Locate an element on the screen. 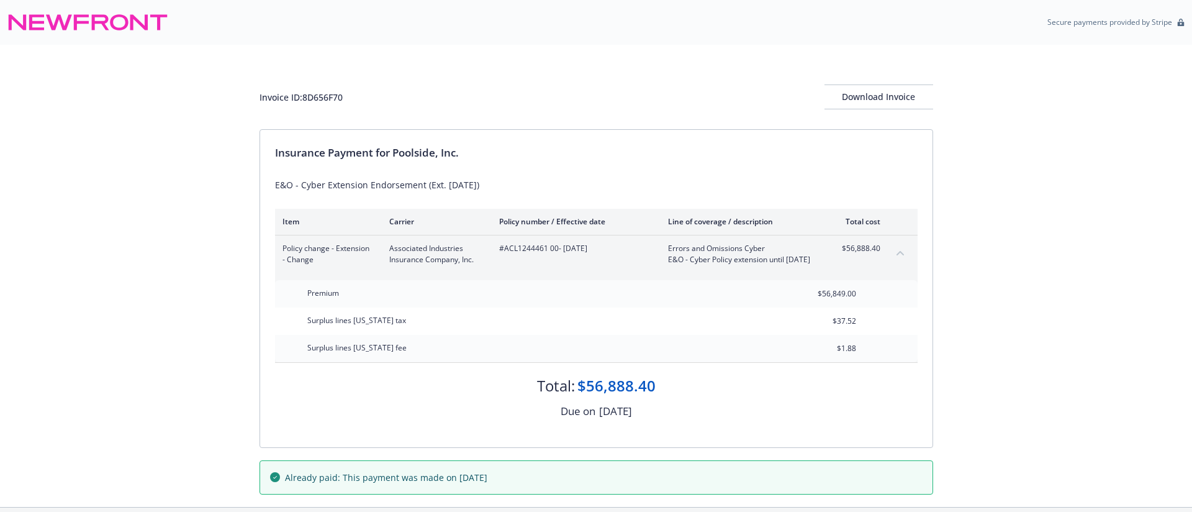  div: Download Invoice is located at coordinates (879, 97).